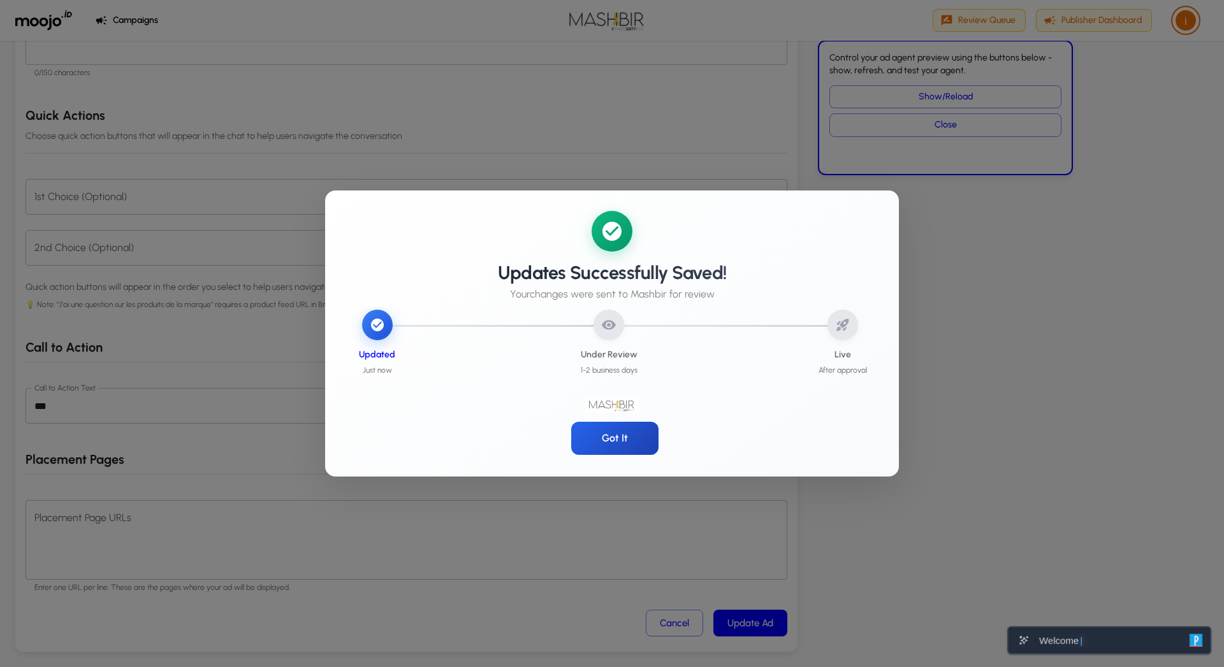  What do you see at coordinates (614, 438) in the screenshot?
I see `button: Got It` at bounding box center [614, 438].